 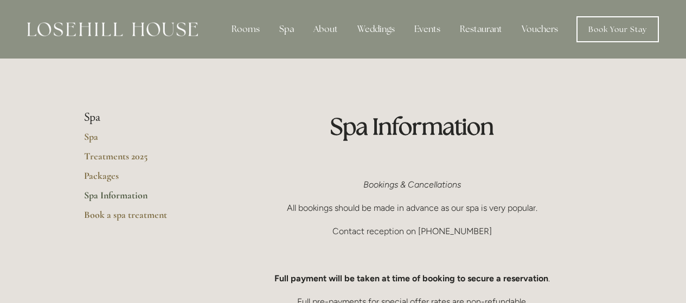 I want to click on div: Rooms, so click(x=246, y=29).